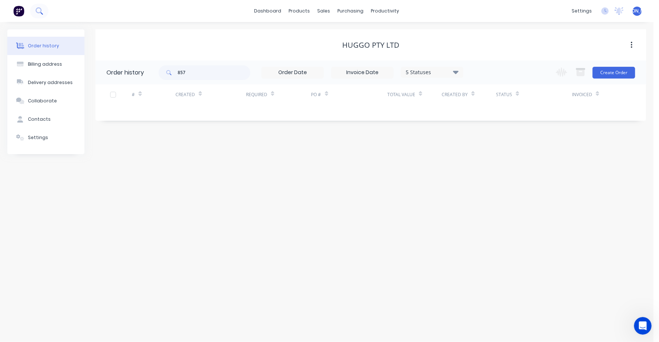 Image resolution: width=659 pixels, height=342 pixels. I want to click on button: Create Order, so click(613, 73).